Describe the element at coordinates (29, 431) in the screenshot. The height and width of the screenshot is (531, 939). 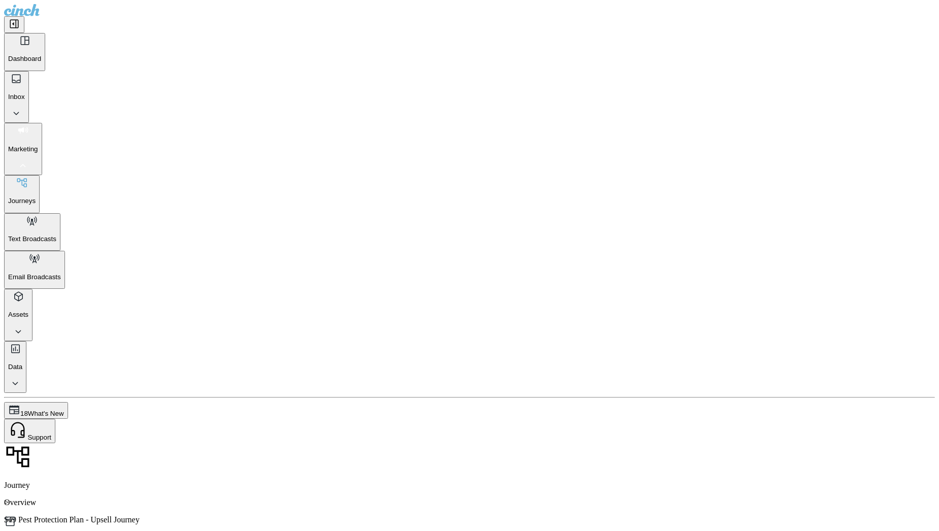
I see `button: Support` at that location.